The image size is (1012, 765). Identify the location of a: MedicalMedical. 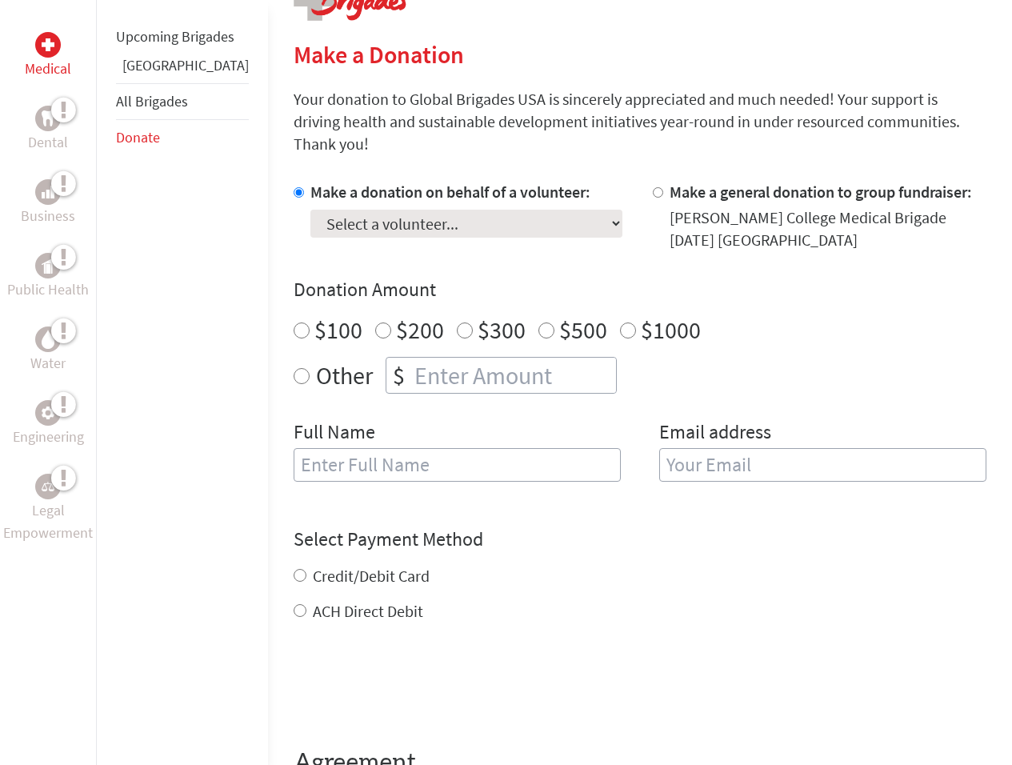
(48, 56).